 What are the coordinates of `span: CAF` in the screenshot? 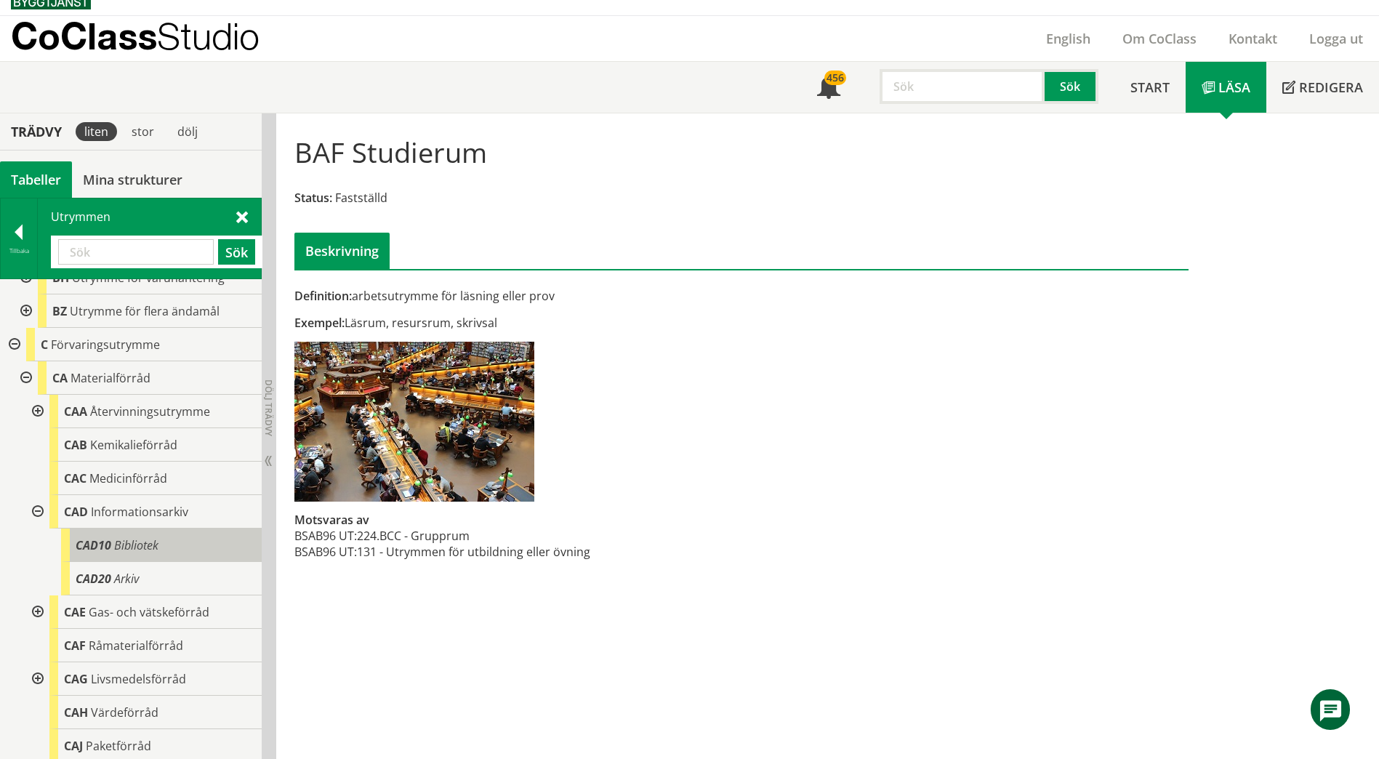 It's located at (75, 646).